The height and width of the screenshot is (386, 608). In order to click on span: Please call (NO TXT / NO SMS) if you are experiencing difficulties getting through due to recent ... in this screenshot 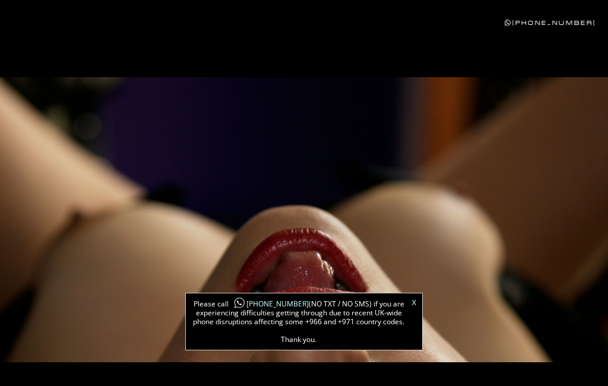, I will do `click(298, 321)`.